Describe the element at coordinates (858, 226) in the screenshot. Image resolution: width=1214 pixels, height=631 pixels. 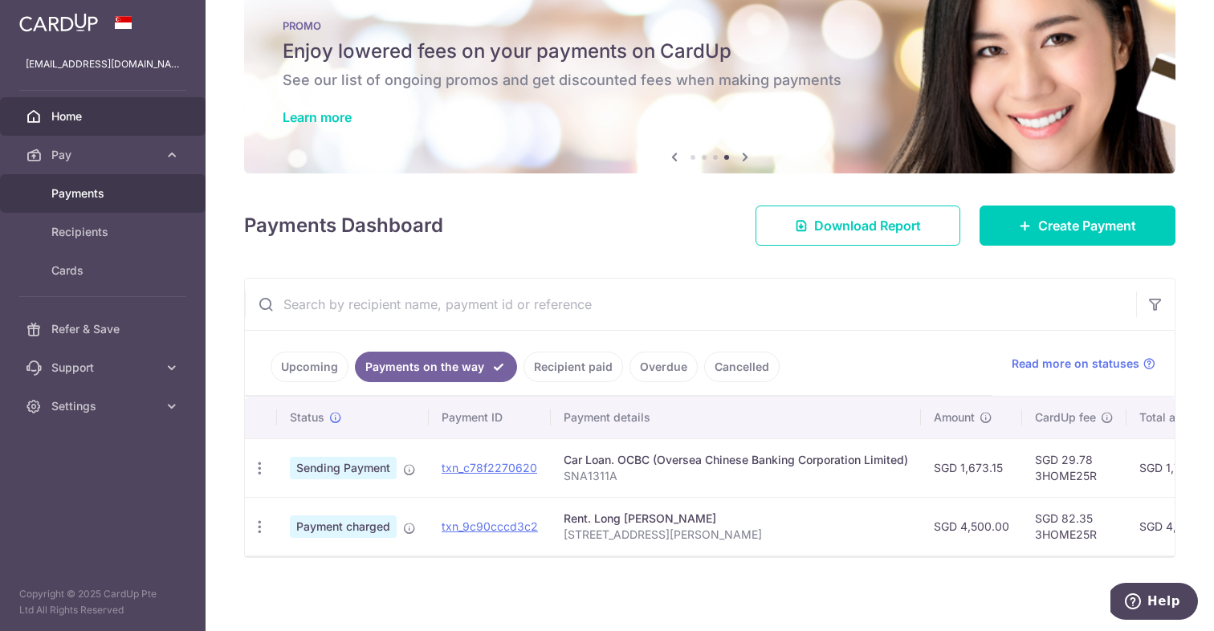
I see `a: Download Report` at that location.